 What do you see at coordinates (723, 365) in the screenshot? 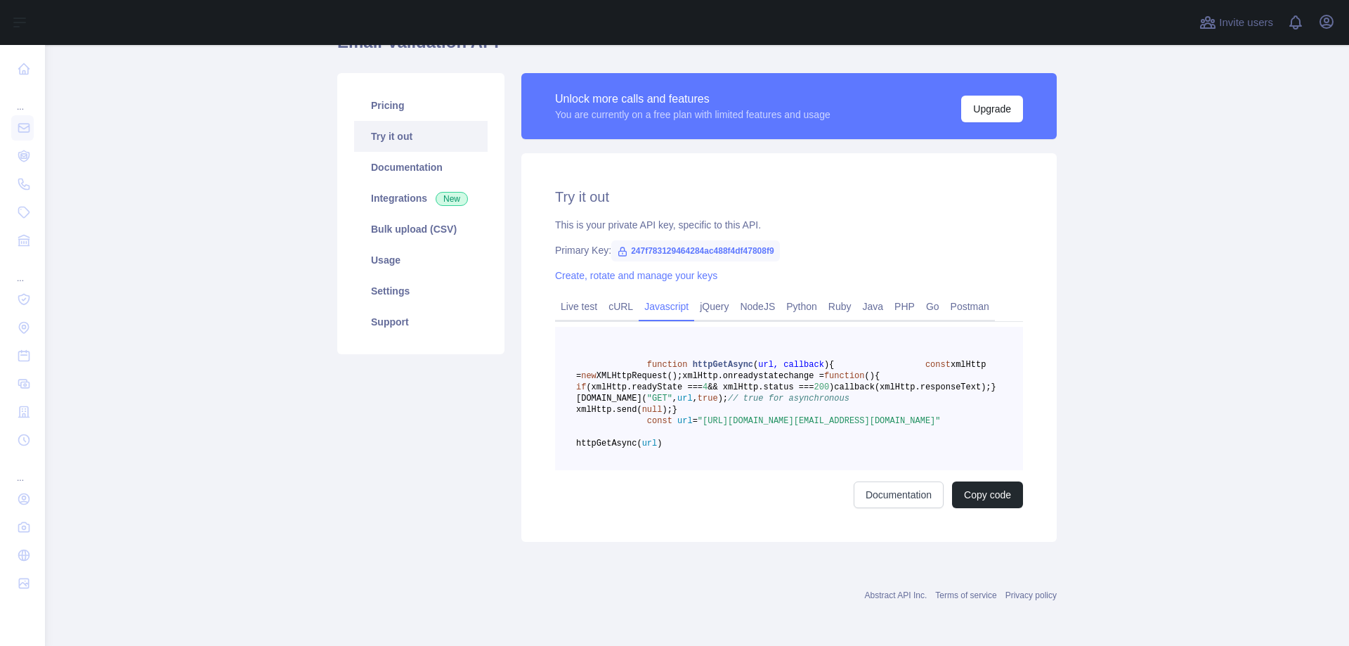
I see `span: httpGetAsync` at bounding box center [723, 365].